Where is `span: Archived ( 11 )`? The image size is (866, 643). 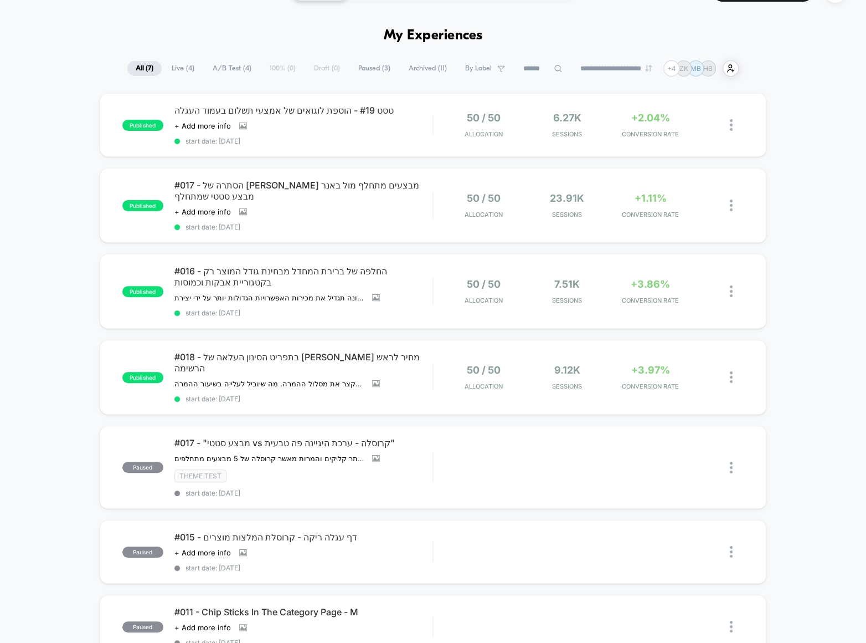 span: Archived ( 11 ) is located at coordinates (428, 68).